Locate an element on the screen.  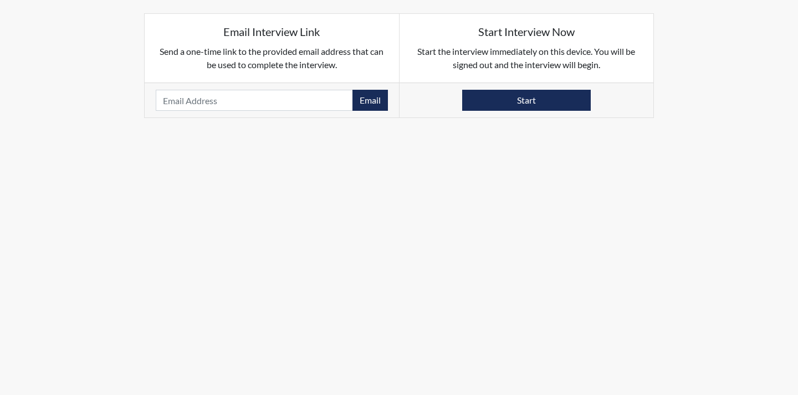
p: Start the interview immediately on this device. You will be signed out and the interview will begin. is located at coordinates (526, 58).